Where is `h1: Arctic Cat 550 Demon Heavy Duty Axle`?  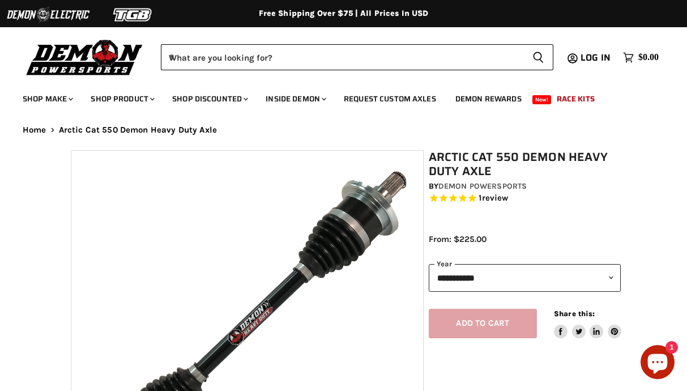 h1: Arctic Cat 550 Demon Heavy Duty Axle is located at coordinates (525, 164).